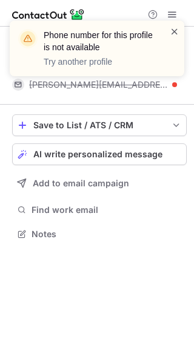 The width and height of the screenshot is (194, 363). Describe the element at coordinates (99, 183) in the screenshot. I see `button: Add to email campaign` at that location.